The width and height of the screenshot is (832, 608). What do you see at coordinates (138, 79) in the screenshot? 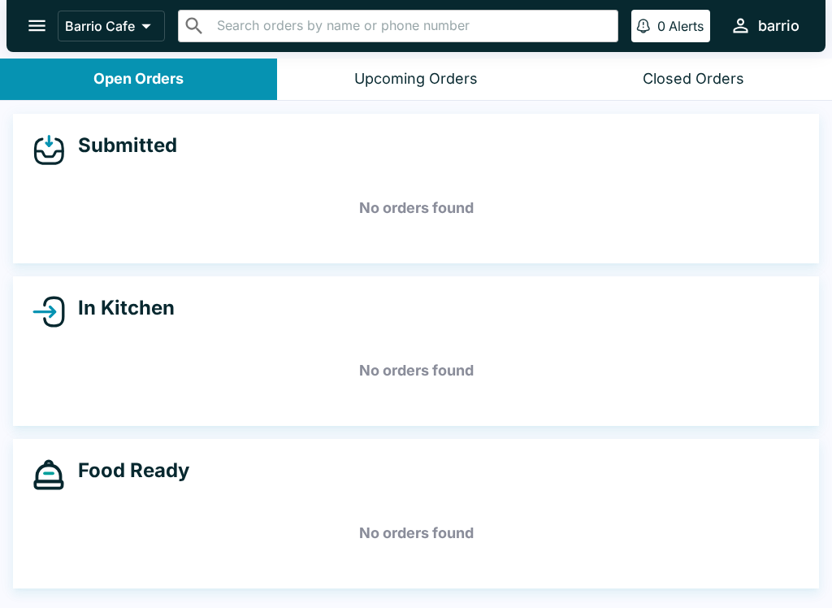
I see `div: Open Orders` at bounding box center [138, 79].